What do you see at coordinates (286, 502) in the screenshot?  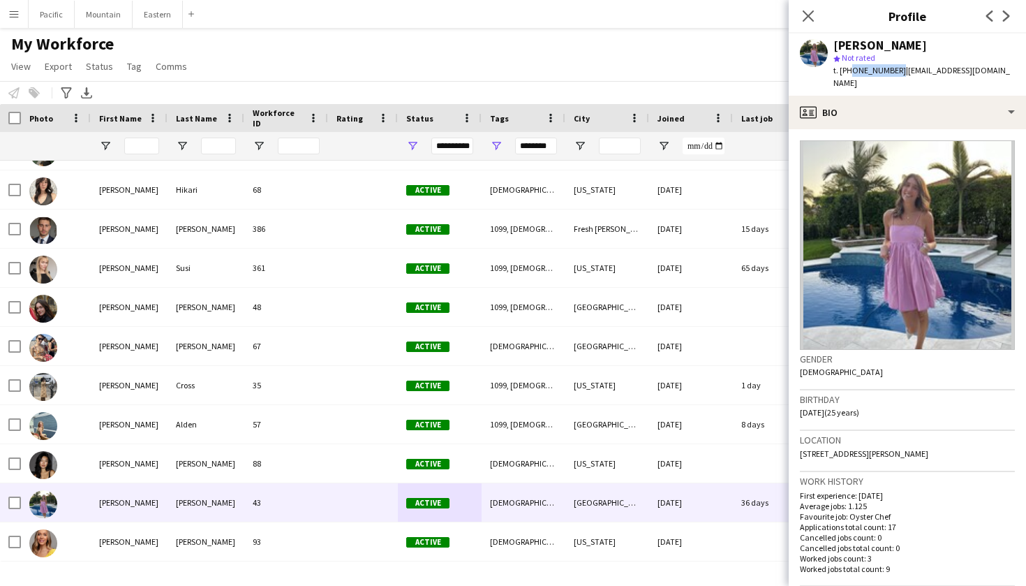 I see `div: 43` at bounding box center [286, 502].